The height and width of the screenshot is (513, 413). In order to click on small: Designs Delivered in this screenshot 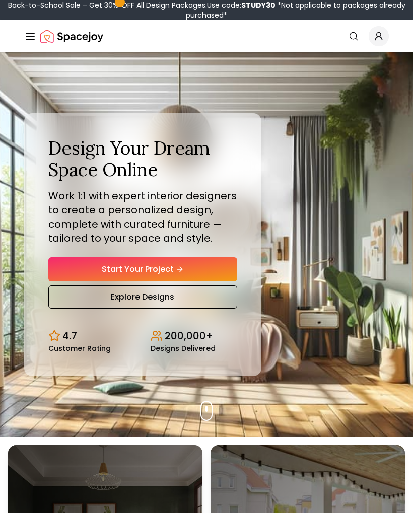, I will do `click(183, 349)`.